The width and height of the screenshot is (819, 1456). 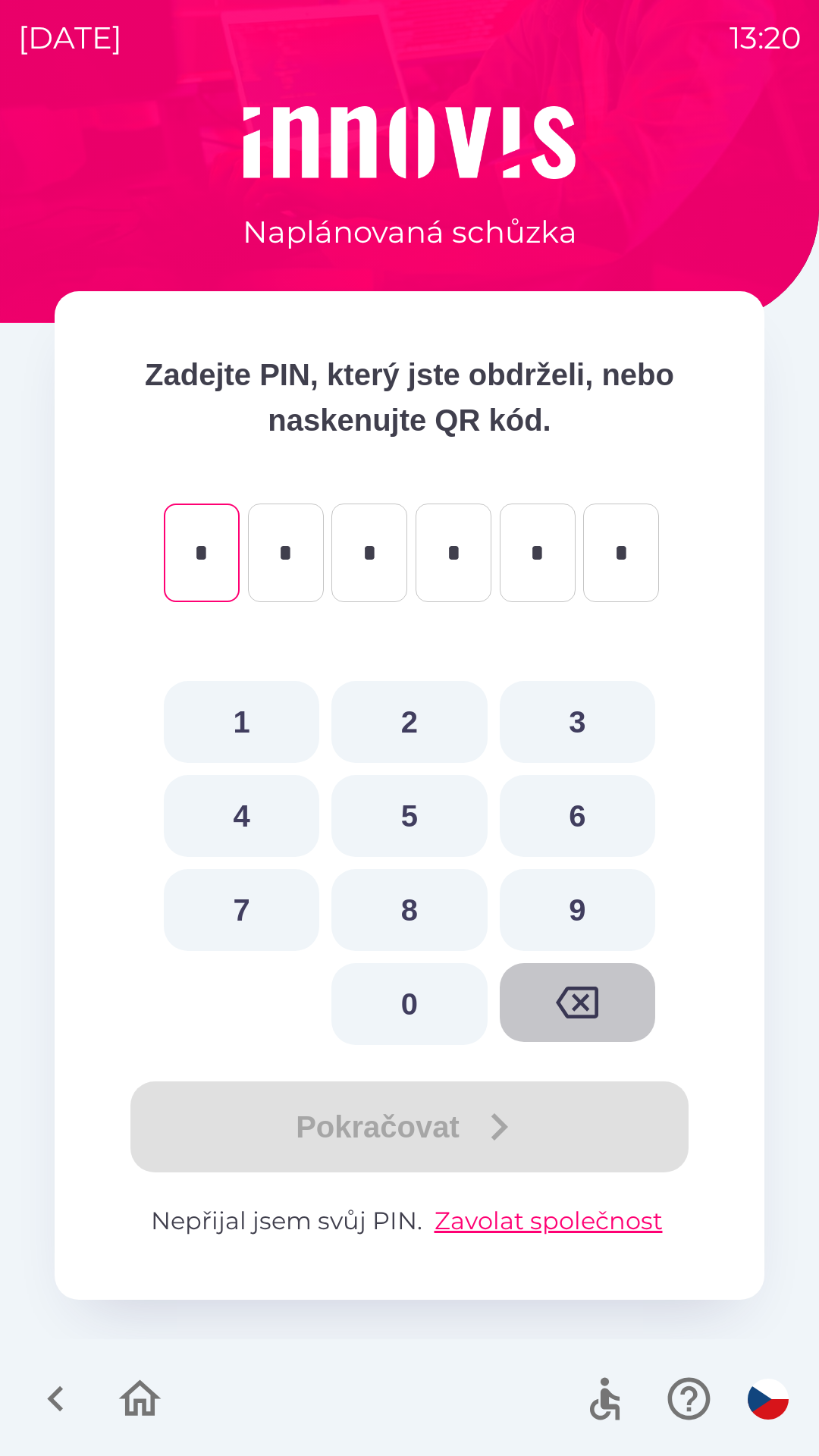 What do you see at coordinates (409, 816) in the screenshot?
I see `button: 5` at bounding box center [409, 816].